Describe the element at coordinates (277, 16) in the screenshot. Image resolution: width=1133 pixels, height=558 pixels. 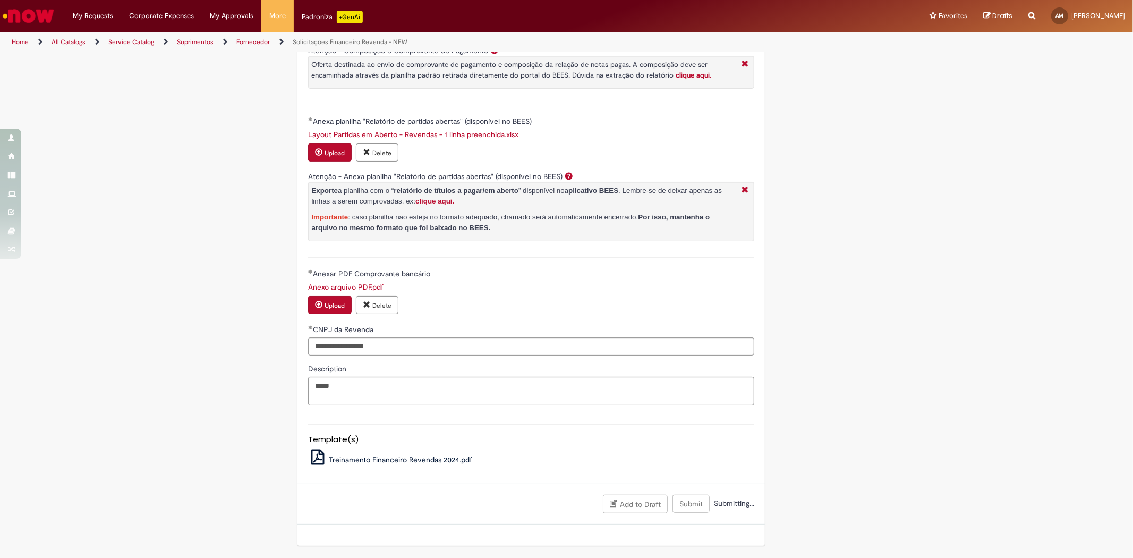
I see `span: More` at that location.